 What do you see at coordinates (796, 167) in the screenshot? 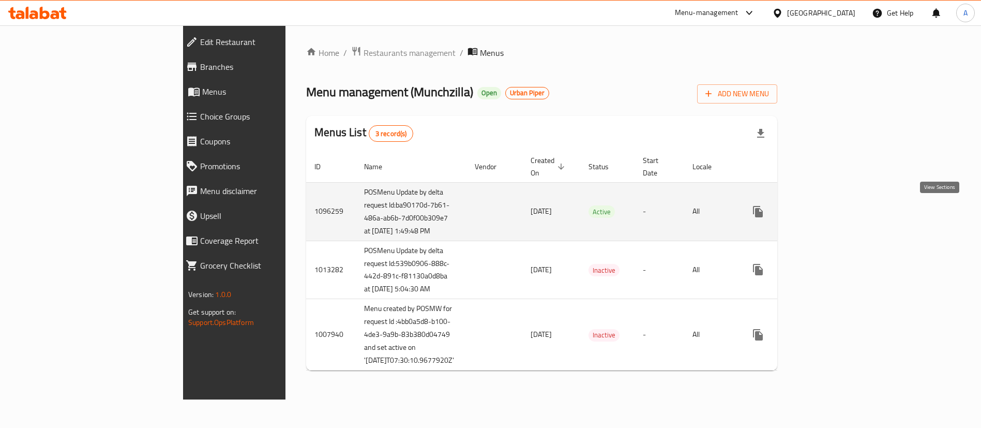
I see `th: Actions` at bounding box center [796, 167].